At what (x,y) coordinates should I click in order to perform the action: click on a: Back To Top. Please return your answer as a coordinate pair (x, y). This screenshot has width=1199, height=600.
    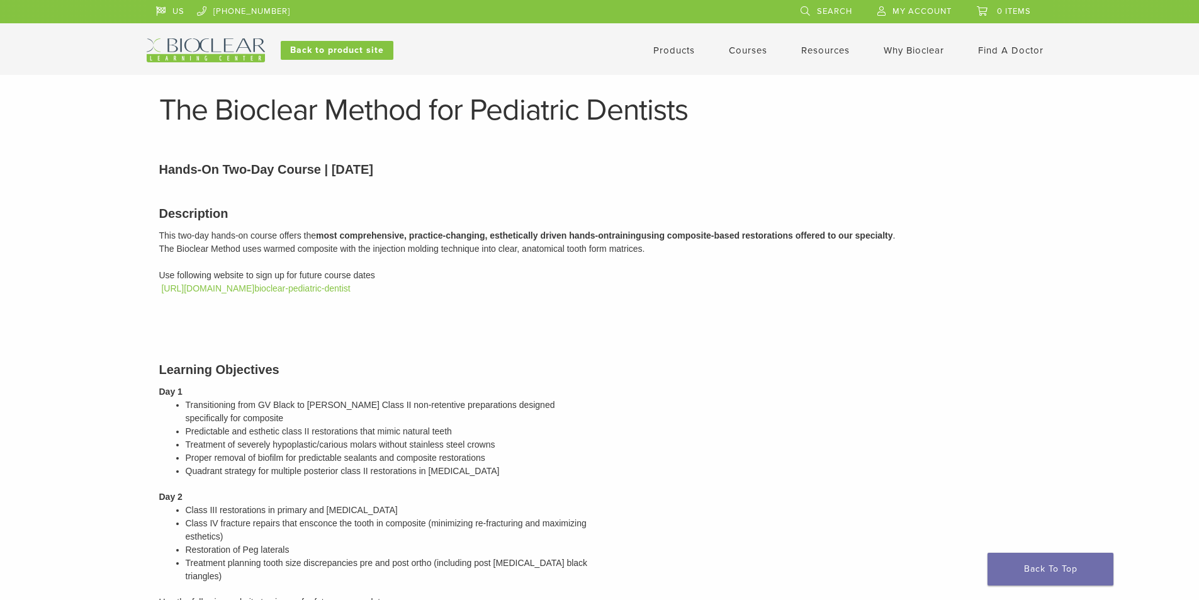
    Looking at the image, I should click on (1050, 569).